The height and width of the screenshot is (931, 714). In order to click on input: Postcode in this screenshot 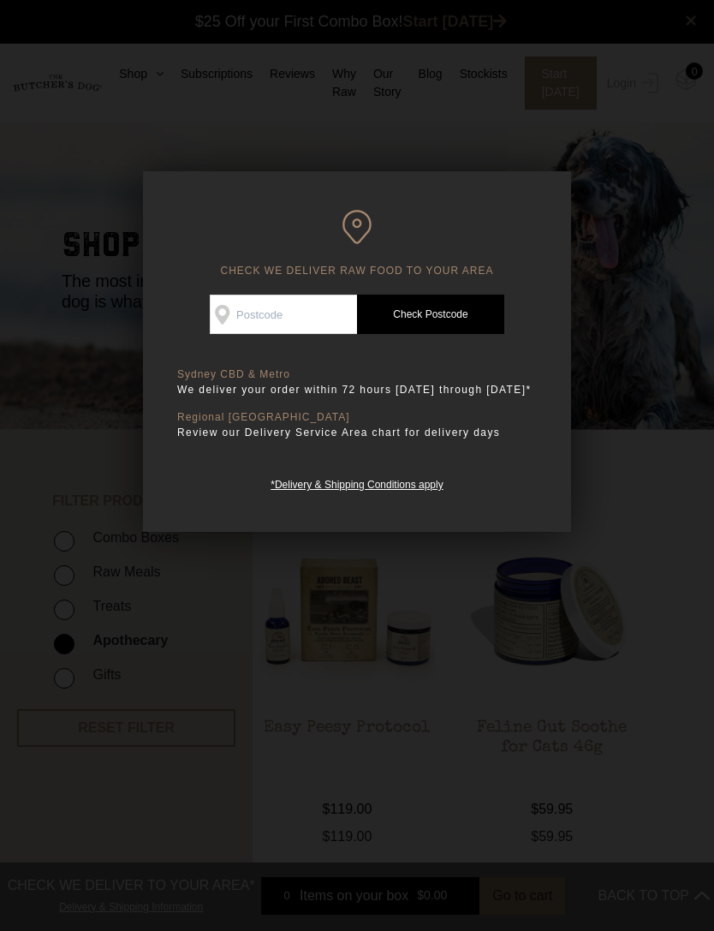, I will do `click(283, 314)`.